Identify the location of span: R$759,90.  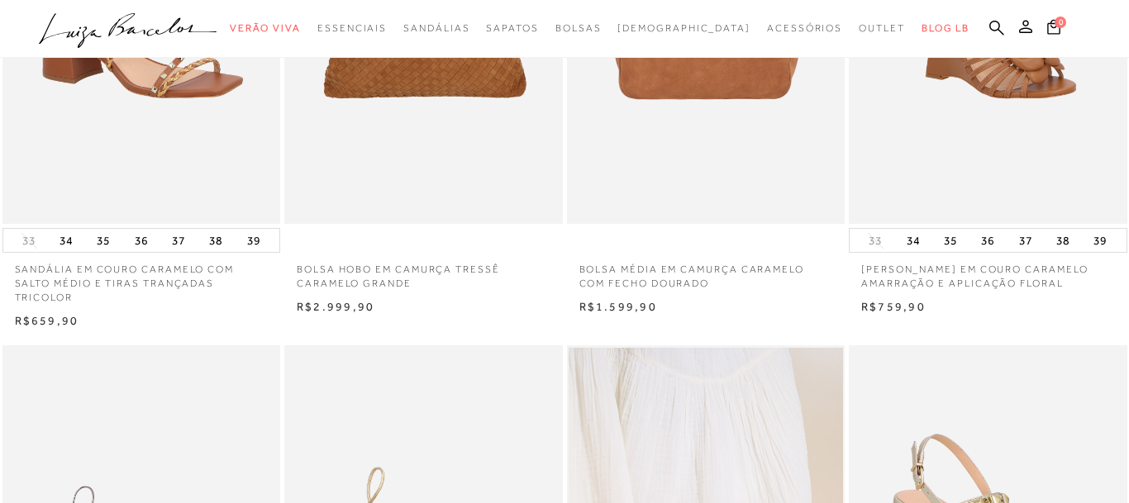
(893, 307).